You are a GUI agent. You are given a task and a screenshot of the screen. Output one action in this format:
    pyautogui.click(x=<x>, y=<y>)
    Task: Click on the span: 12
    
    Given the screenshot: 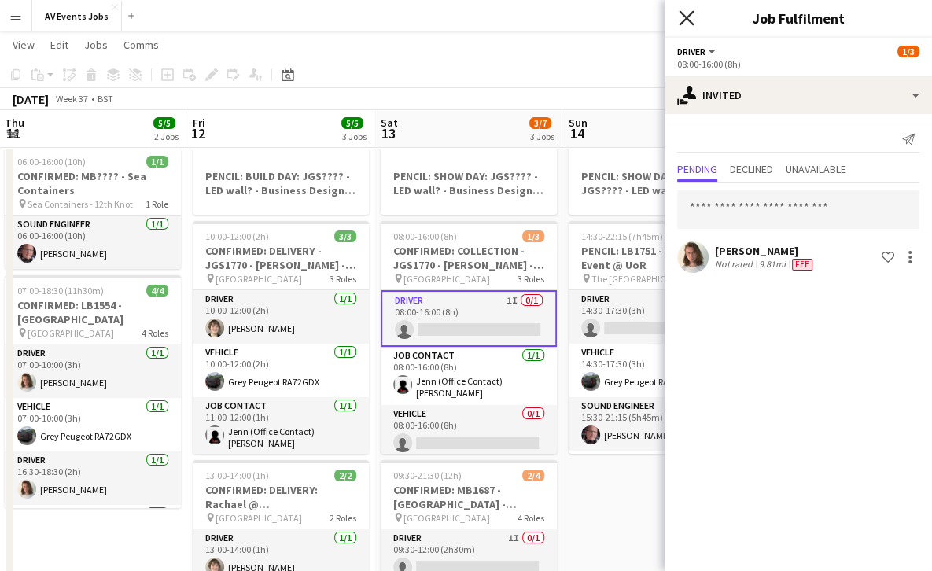 What is the action you would take?
    pyautogui.click(x=197, y=133)
    